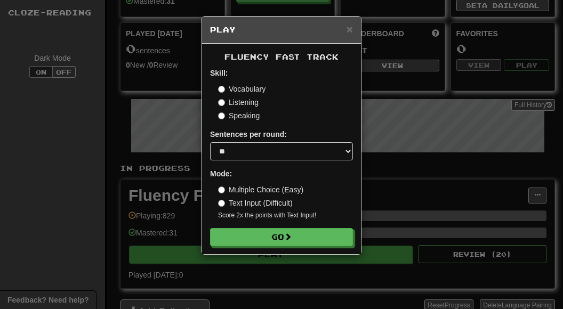 This screenshot has height=309, width=563. I want to click on input: Text Input (Difficult), so click(221, 203).